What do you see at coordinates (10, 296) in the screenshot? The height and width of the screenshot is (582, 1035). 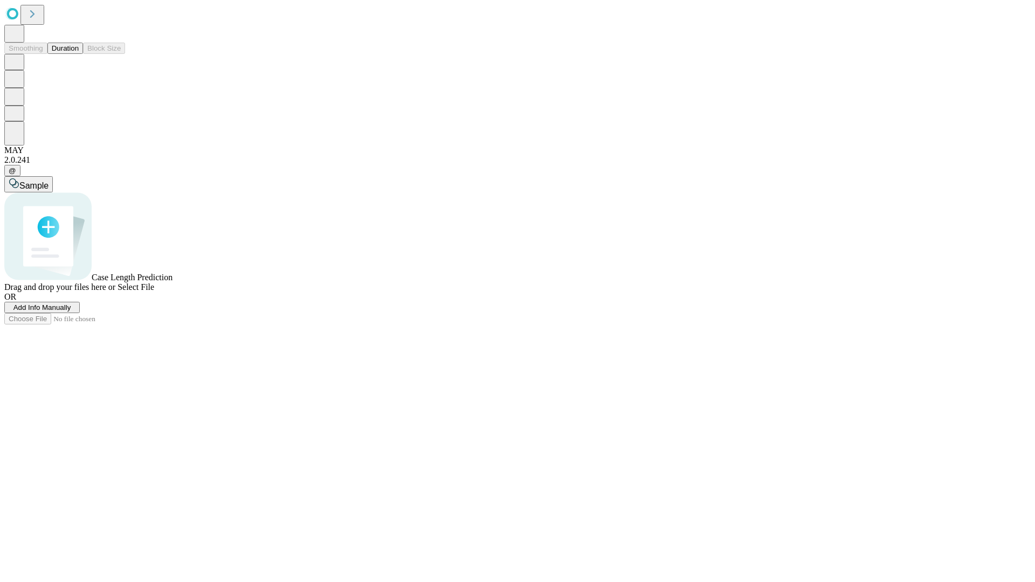 I see `span: OR` at bounding box center [10, 296].